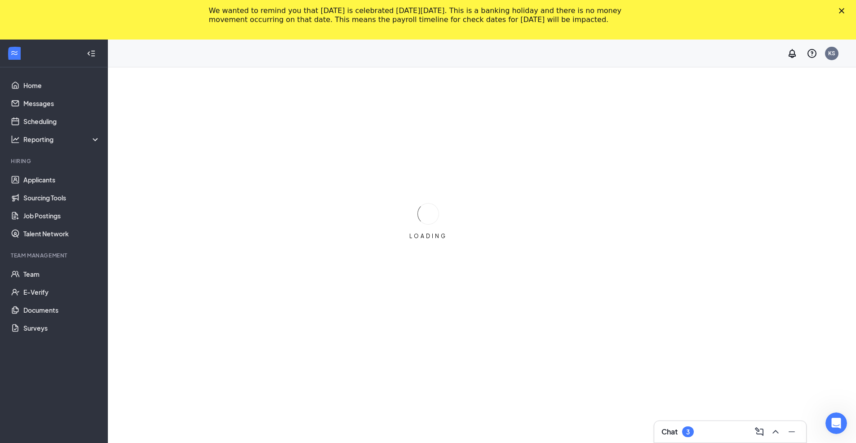 The height and width of the screenshot is (443, 856). What do you see at coordinates (688, 432) in the screenshot?
I see `div: 3` at bounding box center [688, 432].